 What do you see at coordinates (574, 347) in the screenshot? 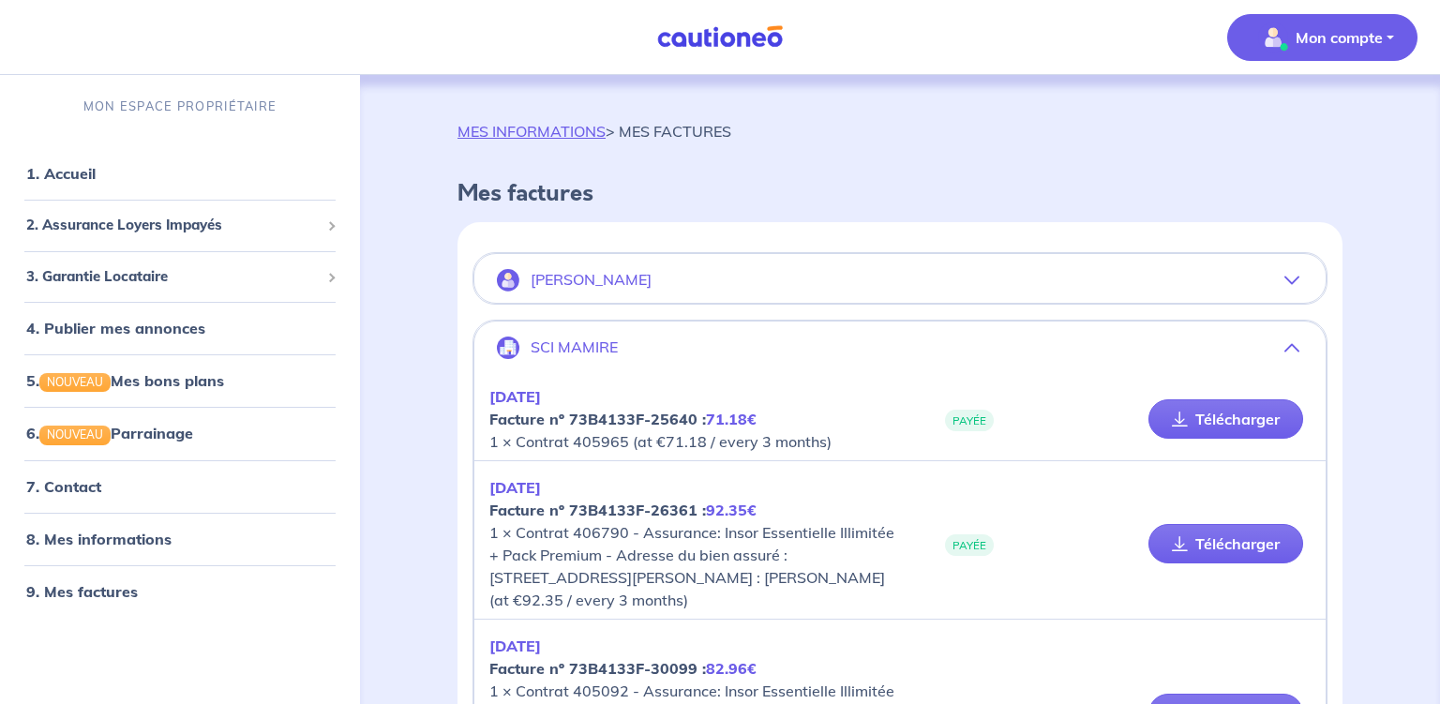
I see `p: SCI MAMIRE` at bounding box center [574, 347].